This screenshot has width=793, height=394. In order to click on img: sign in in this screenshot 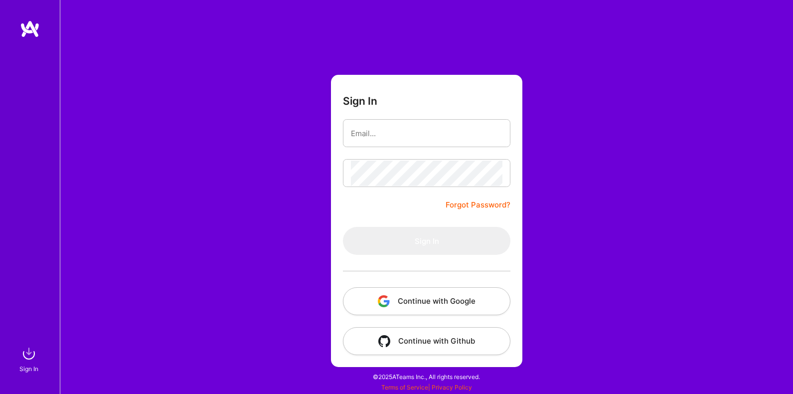, I will do `click(29, 353)`.